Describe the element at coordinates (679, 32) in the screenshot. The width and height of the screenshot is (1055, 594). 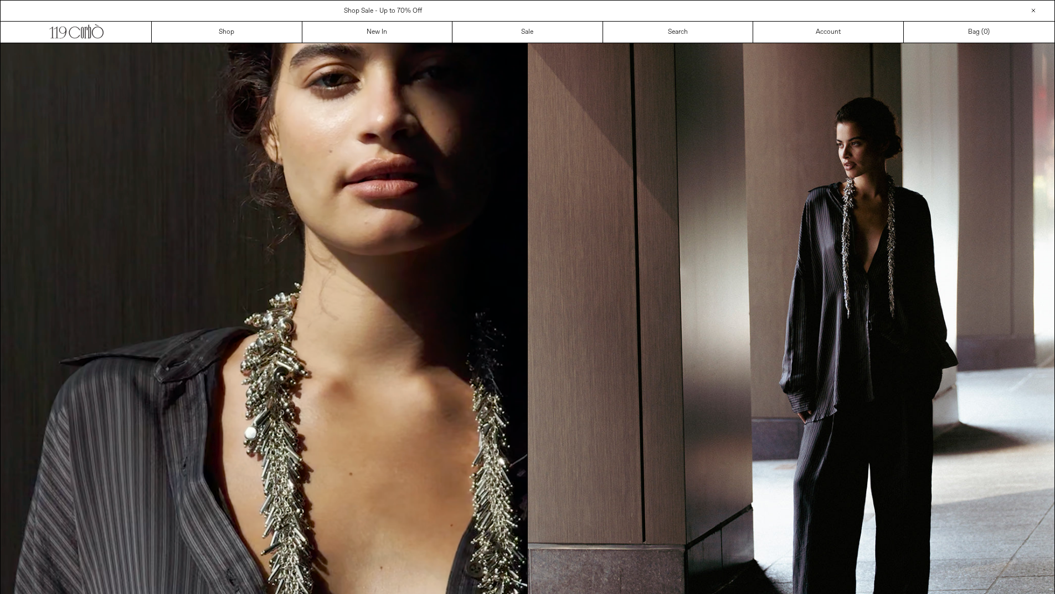
I see `a: Search` at that location.